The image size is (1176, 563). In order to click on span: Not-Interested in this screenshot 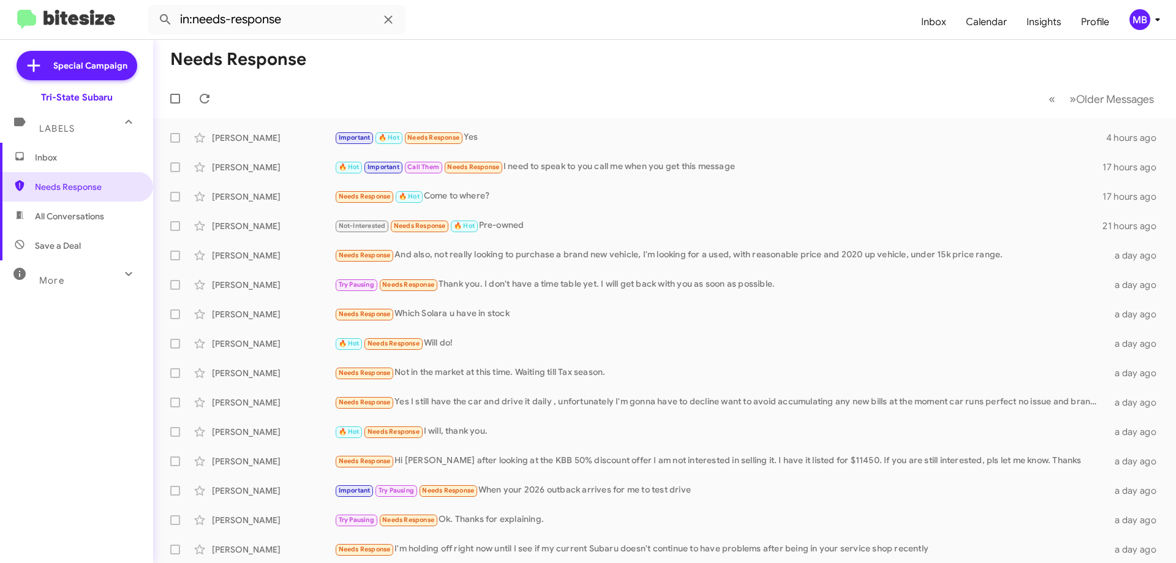, I will do `click(362, 225)`.